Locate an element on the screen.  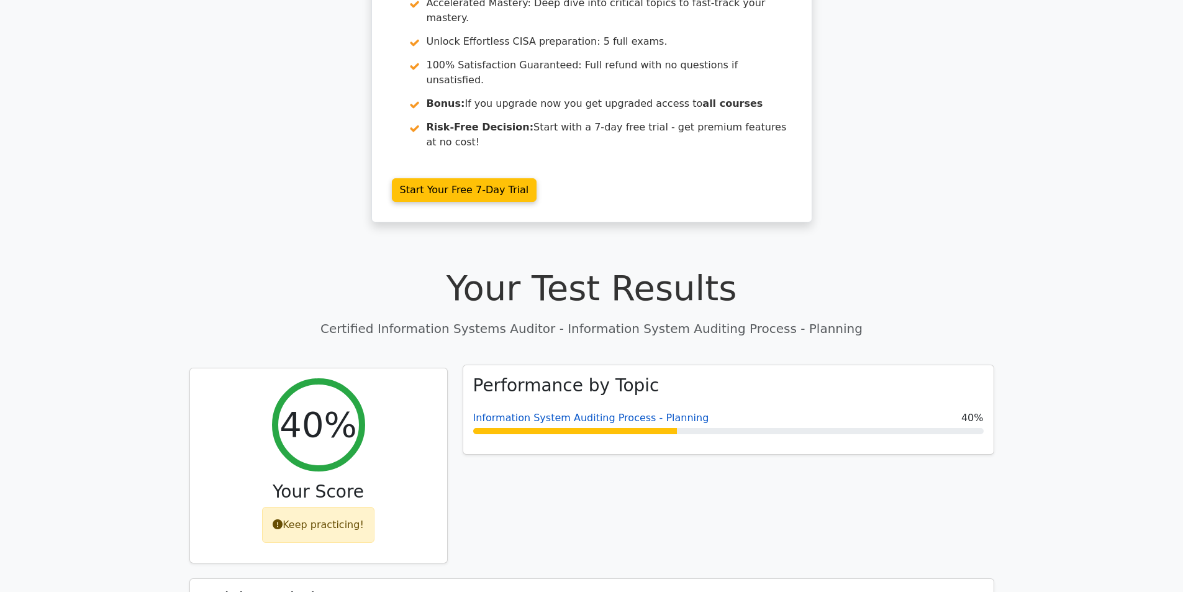
span: 40% is located at coordinates (973, 418).